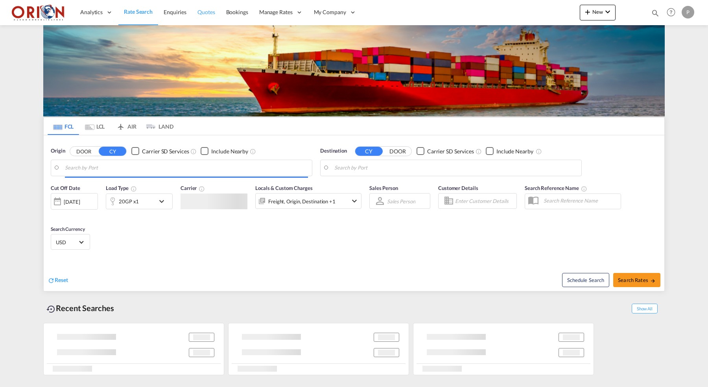  I want to click on div: icon-refreshReset, so click(58, 280).